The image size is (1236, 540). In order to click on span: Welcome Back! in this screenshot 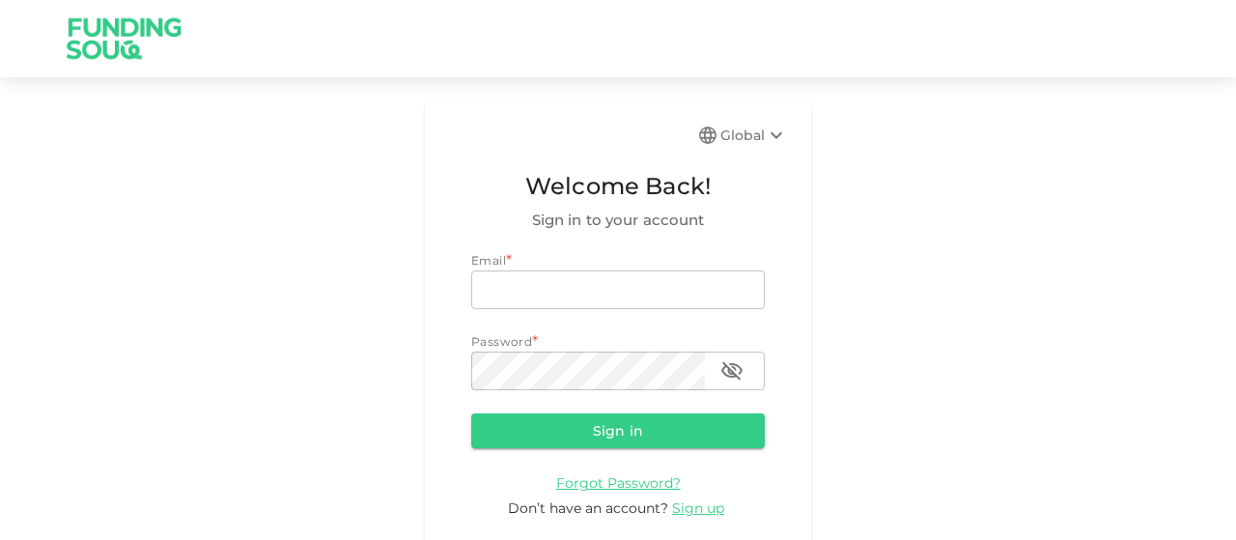, I will do `click(618, 186)`.